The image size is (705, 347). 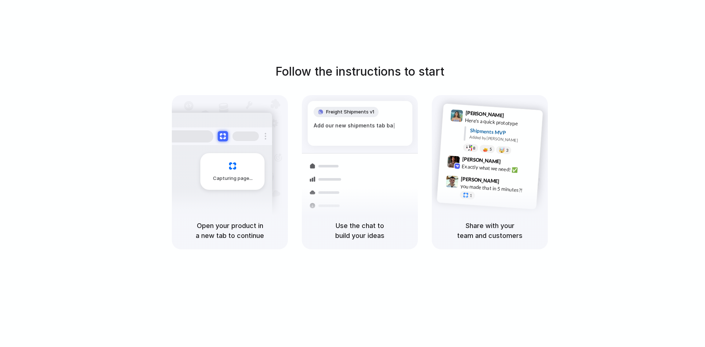 What do you see at coordinates (501, 123) in the screenshot?
I see `div: Here's a quick prototype` at bounding box center [501, 123].